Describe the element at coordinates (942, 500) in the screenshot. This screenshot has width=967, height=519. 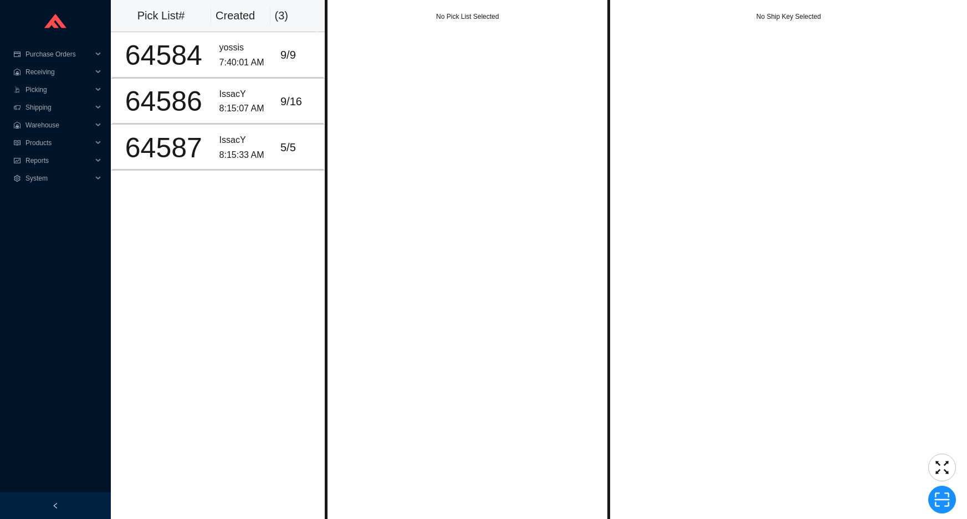
I see `span: scan` at that location.